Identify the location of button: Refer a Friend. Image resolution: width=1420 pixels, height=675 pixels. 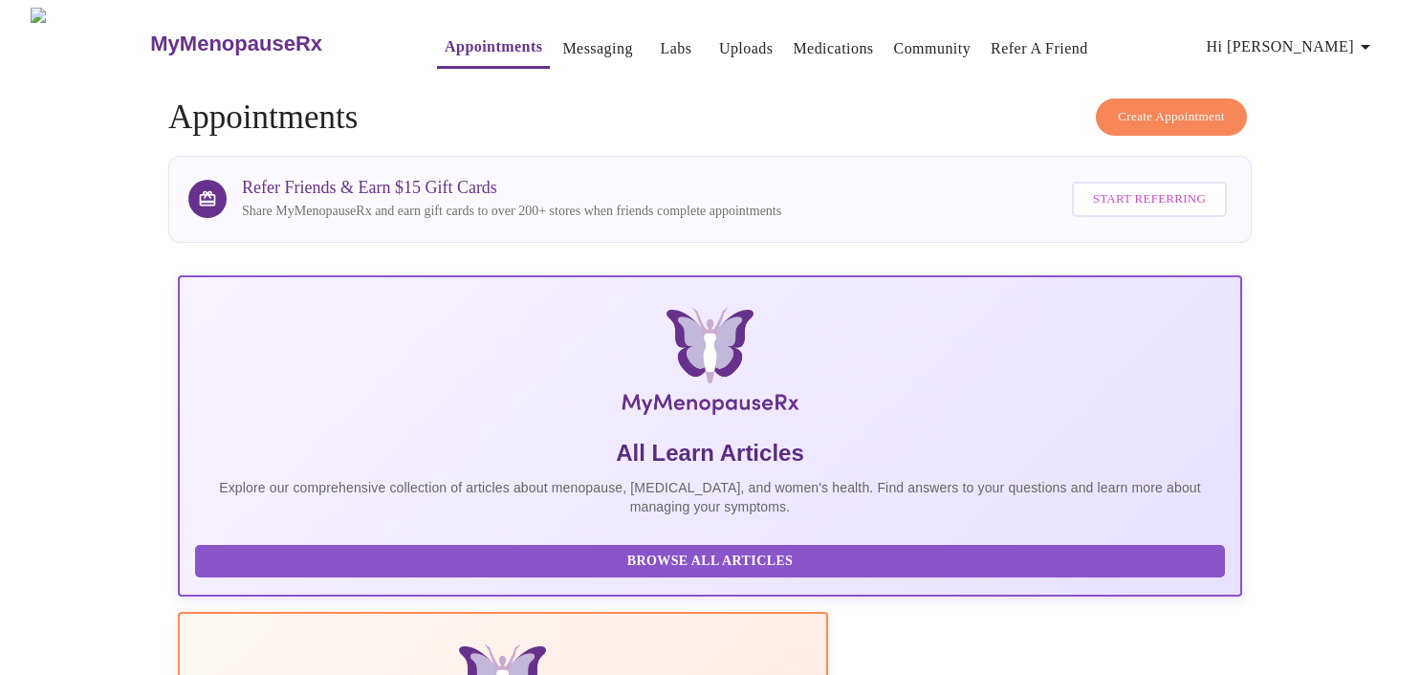
(1039, 49).